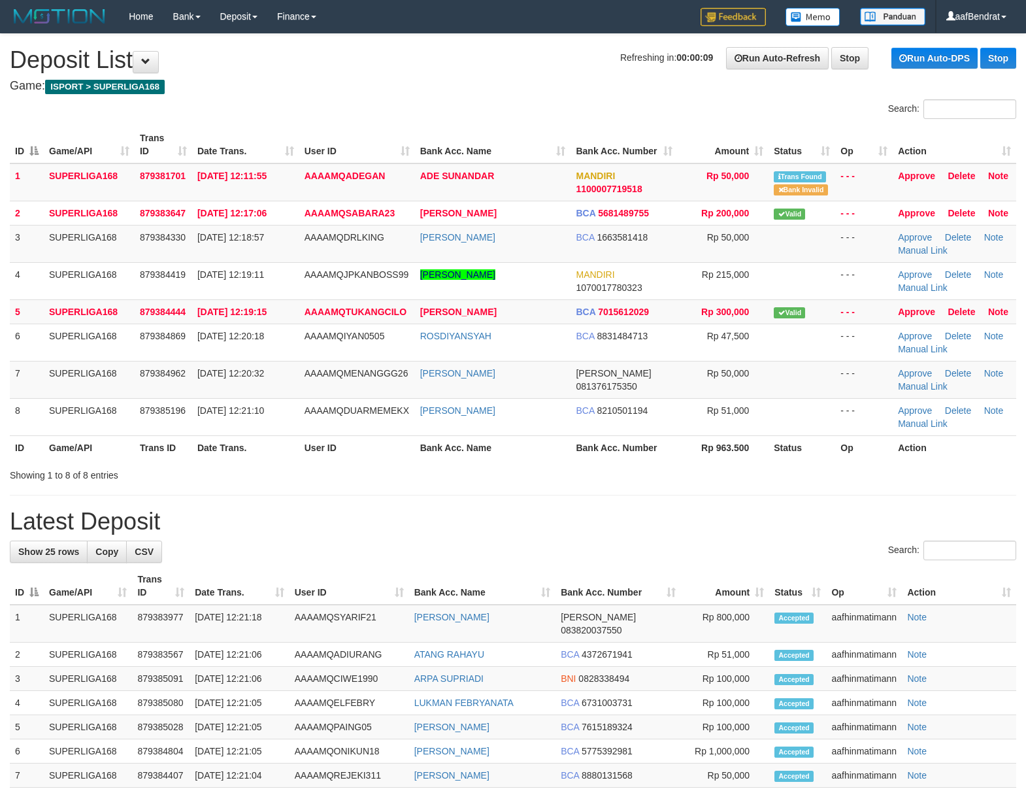  Describe the element at coordinates (107, 552) in the screenshot. I see `a: Copy` at that location.